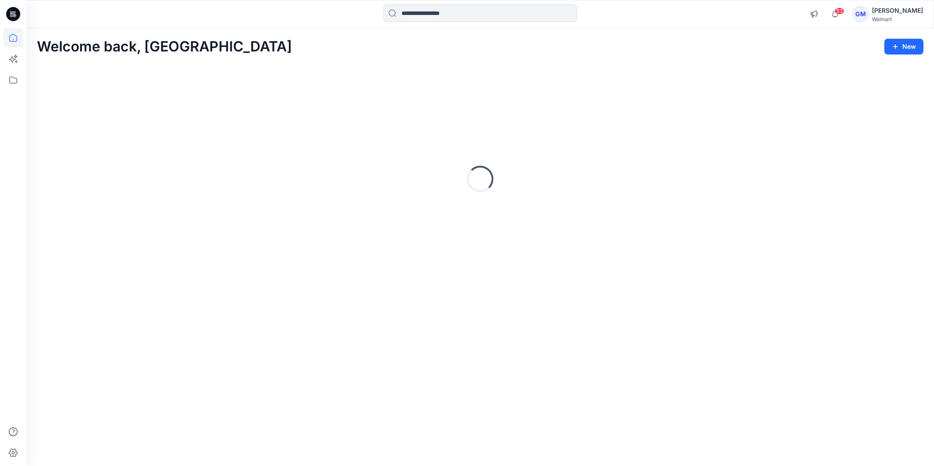  What do you see at coordinates (904, 47) in the screenshot?
I see `button: New` at bounding box center [904, 47].